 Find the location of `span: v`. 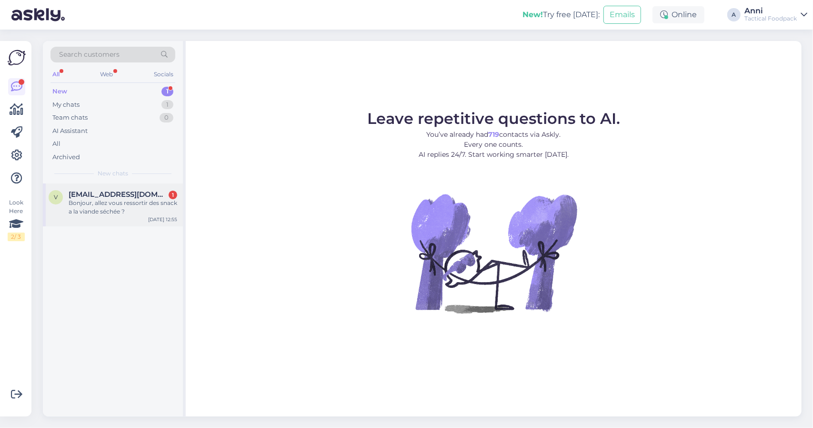

span: v is located at coordinates (56, 197).